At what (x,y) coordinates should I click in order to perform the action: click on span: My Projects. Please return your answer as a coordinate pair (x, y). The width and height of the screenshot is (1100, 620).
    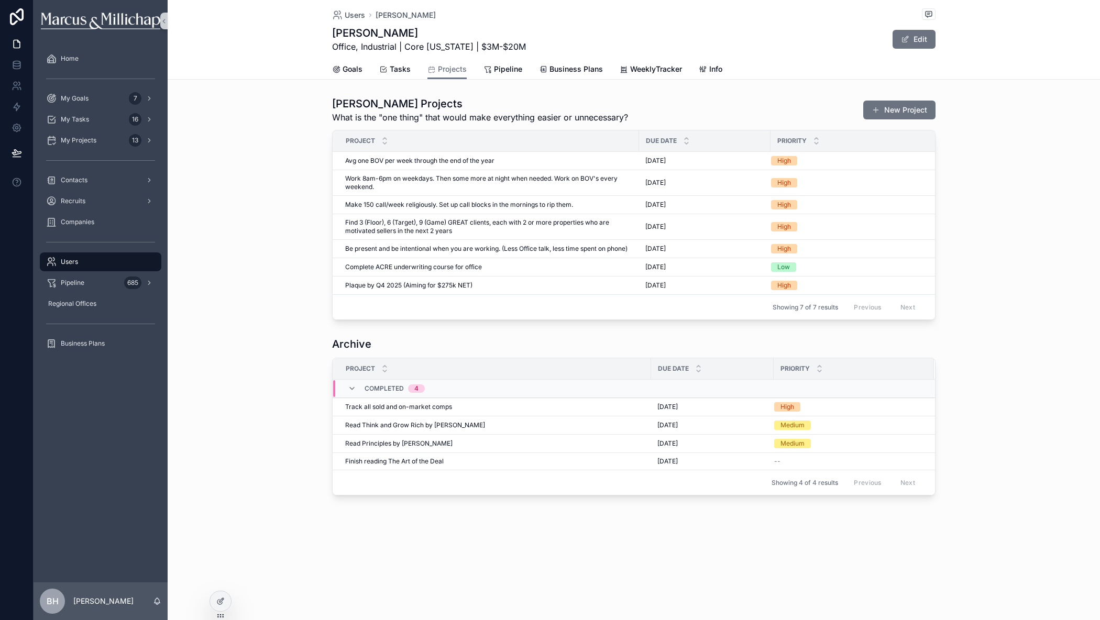
    Looking at the image, I should click on (79, 140).